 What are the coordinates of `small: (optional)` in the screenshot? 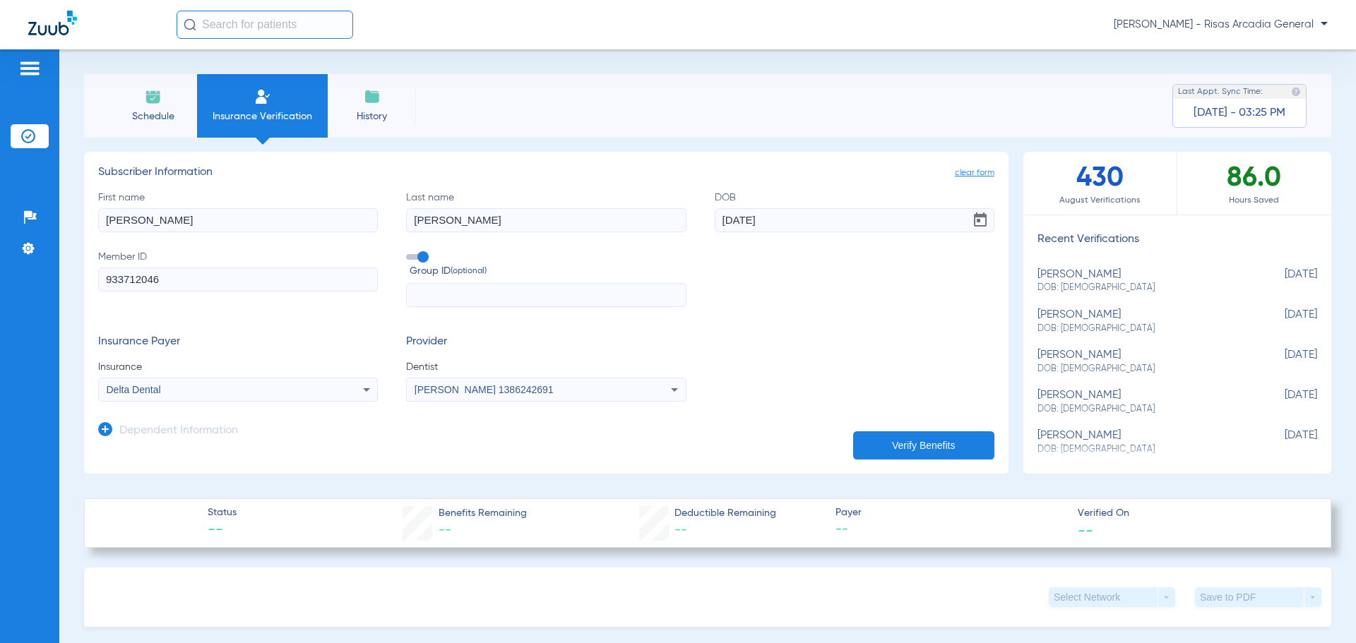 It's located at (468, 271).